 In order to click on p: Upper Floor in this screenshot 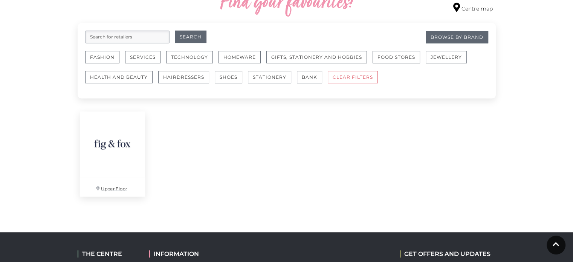, I will do `click(112, 187)`.